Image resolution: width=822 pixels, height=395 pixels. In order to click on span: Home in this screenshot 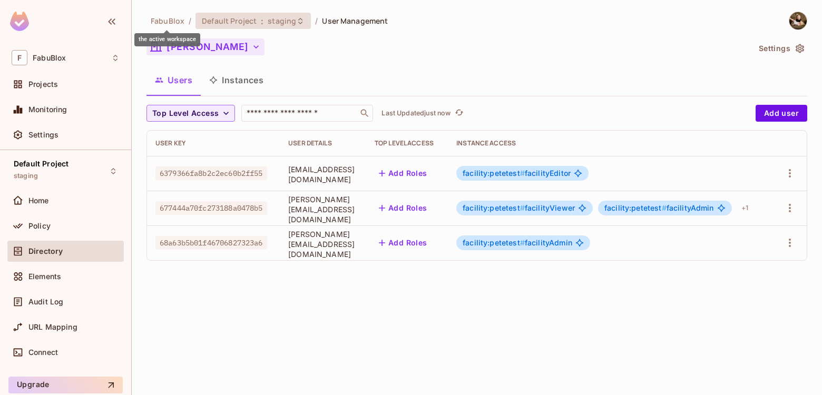, I will do `click(38, 201)`.